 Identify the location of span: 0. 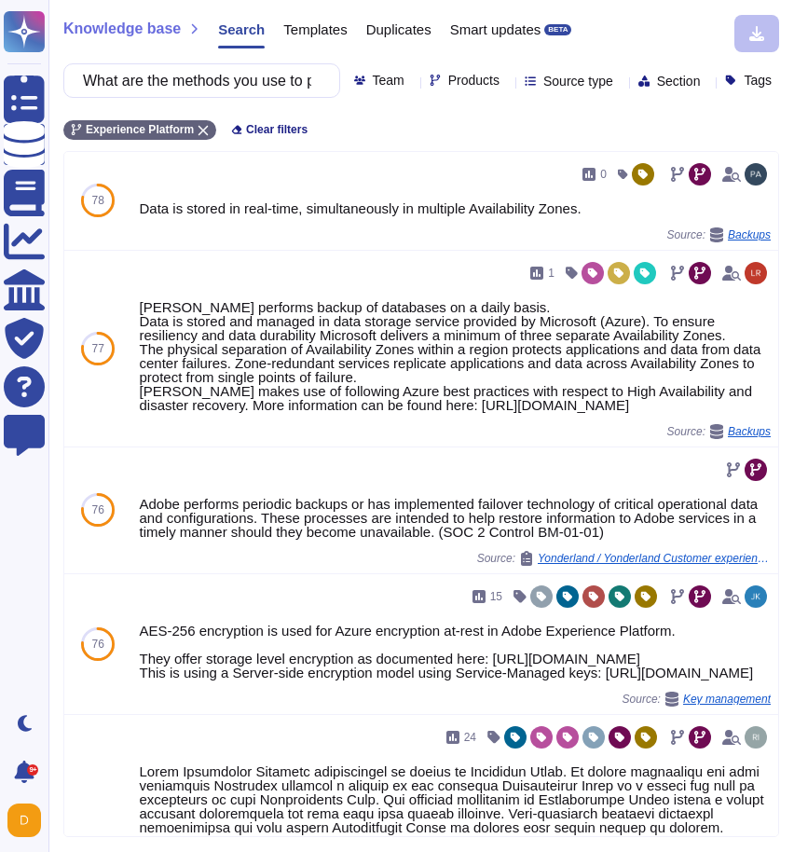
(603, 174).